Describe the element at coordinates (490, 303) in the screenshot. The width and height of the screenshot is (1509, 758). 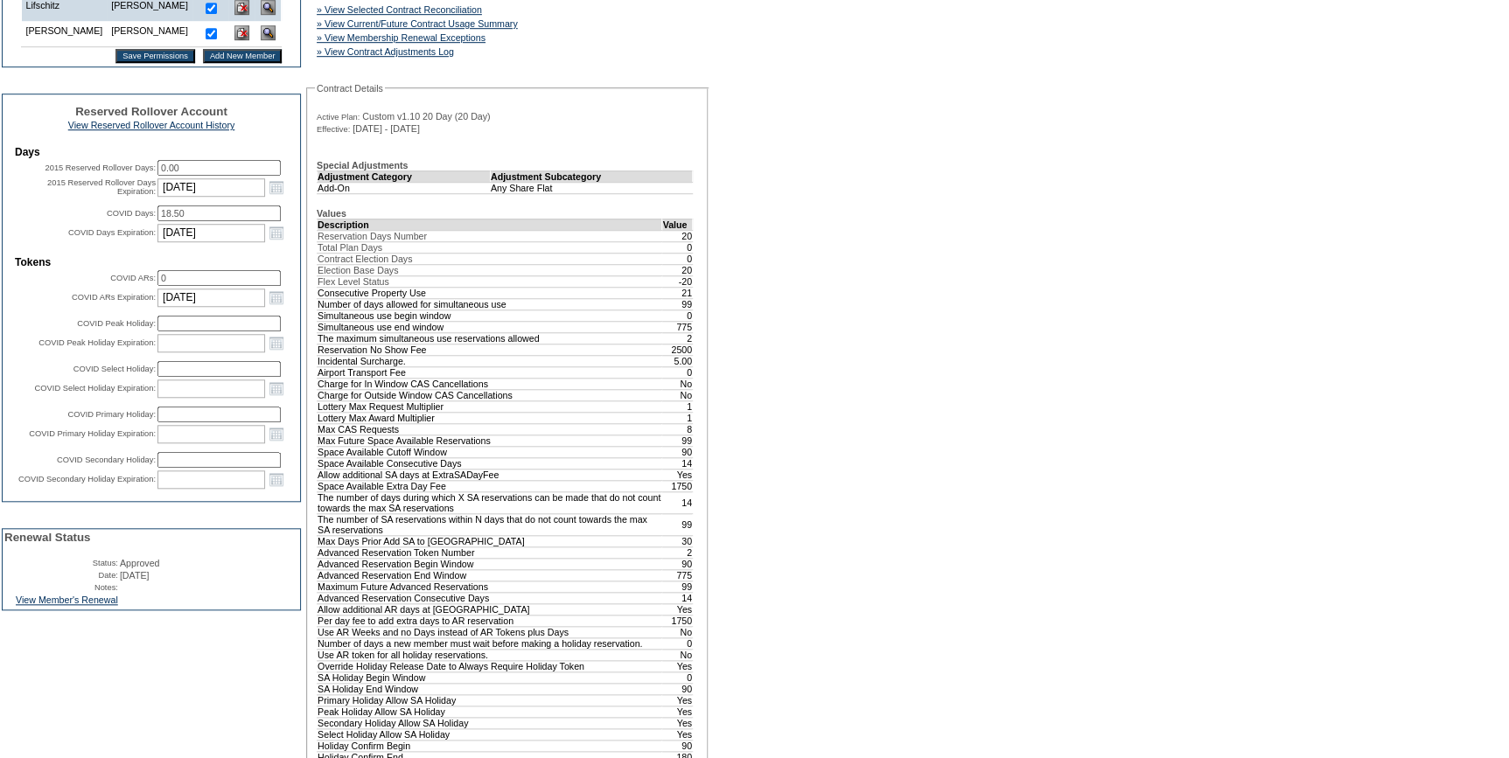
I see `td: Number of days allowed for simultaneous use` at that location.